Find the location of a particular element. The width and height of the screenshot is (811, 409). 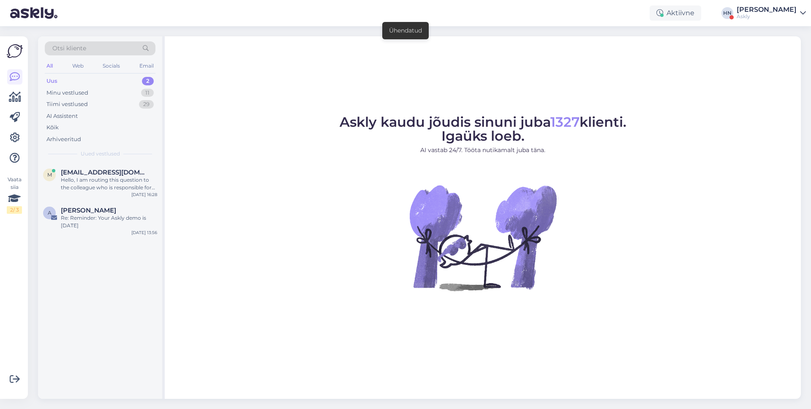

div: Web is located at coordinates (78, 66).